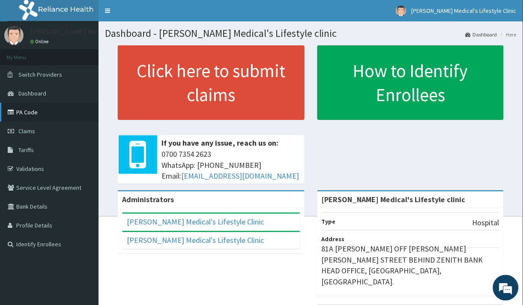 The height and width of the screenshot is (305, 523). Describe the element at coordinates (25, 54) in the screenshot. I see `img: d_794563401_company_1708531726252_794563401` at that location.